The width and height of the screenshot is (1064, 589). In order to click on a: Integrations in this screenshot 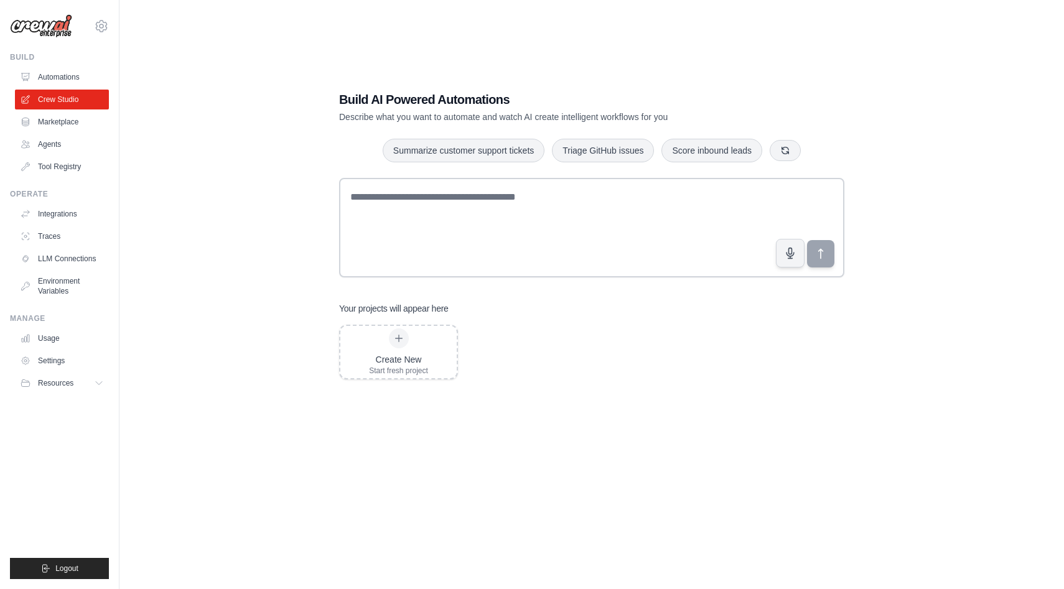, I will do `click(62, 214)`.